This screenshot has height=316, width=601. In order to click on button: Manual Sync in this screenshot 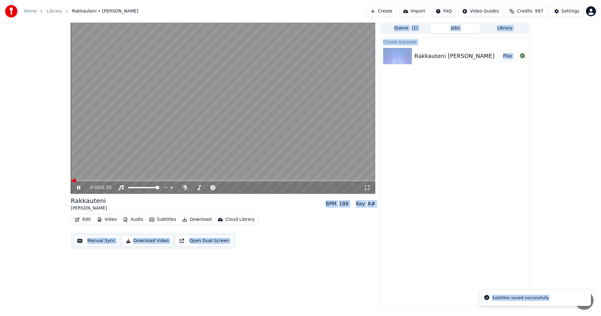, I will do `click(96, 241)`.